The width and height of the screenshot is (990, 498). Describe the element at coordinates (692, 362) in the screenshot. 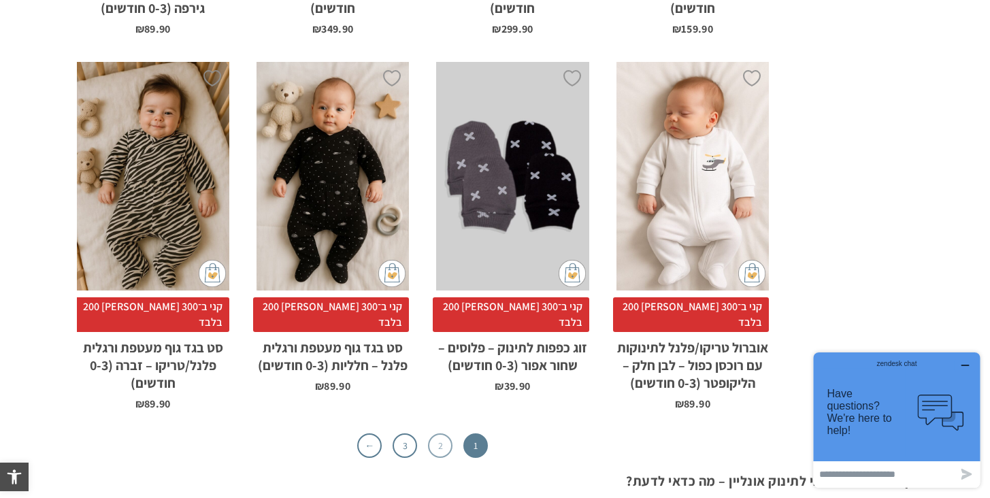

I see `h2: אוברול טריקו/פלנל לתינוקות עם רוכסן כפול – לבן חלק – הליקופטר (0-3 חודשים)` at that location.